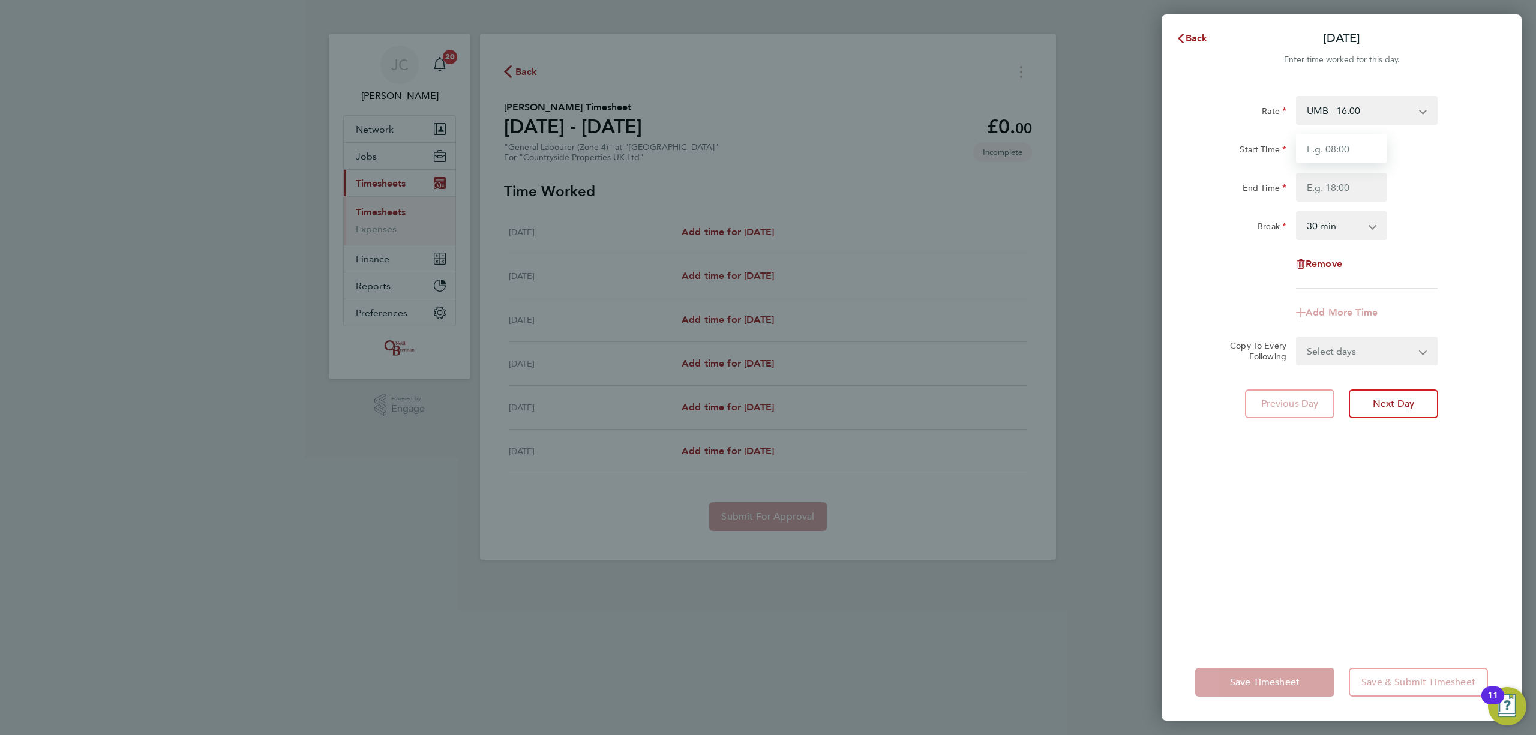 This screenshot has width=1536, height=735. I want to click on button: Back, so click(1191, 38).